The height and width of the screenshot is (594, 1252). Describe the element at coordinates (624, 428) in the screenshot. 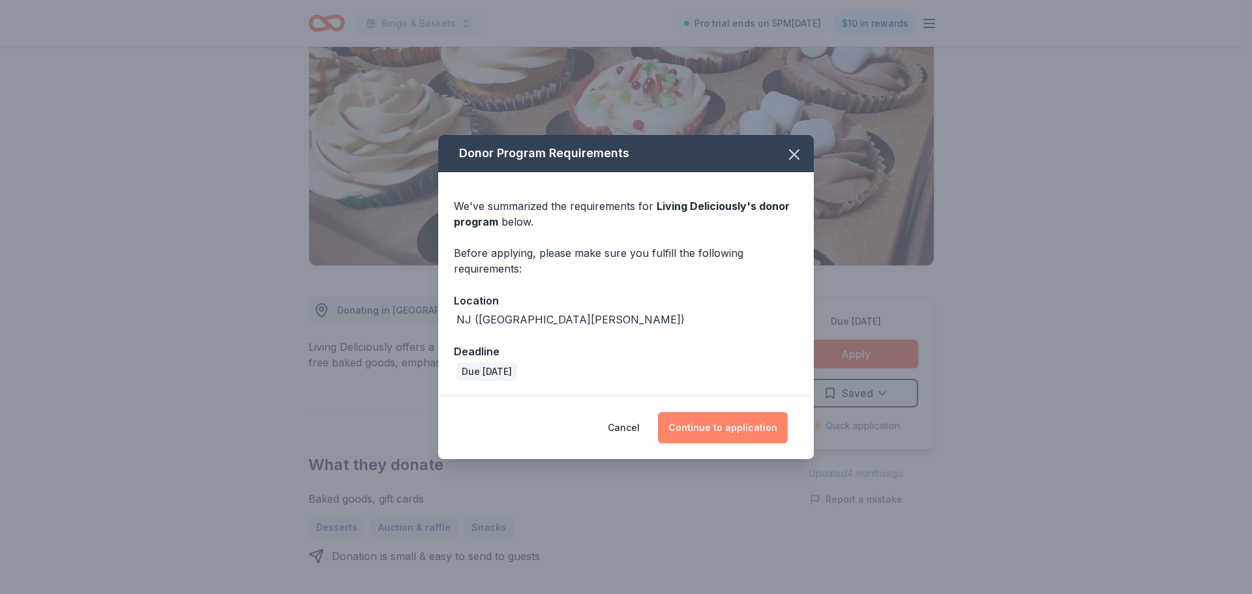

I see `button: Cancel` at that location.